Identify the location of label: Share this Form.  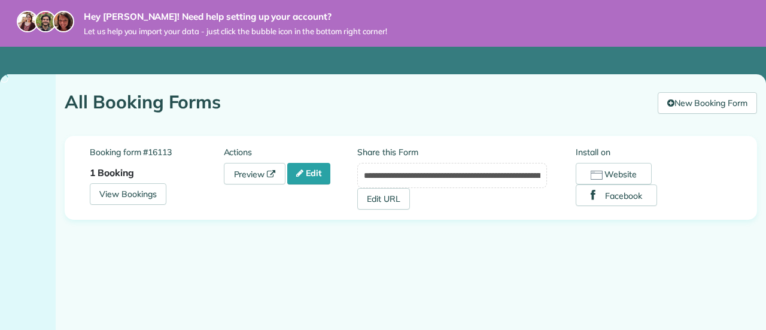
(452, 152).